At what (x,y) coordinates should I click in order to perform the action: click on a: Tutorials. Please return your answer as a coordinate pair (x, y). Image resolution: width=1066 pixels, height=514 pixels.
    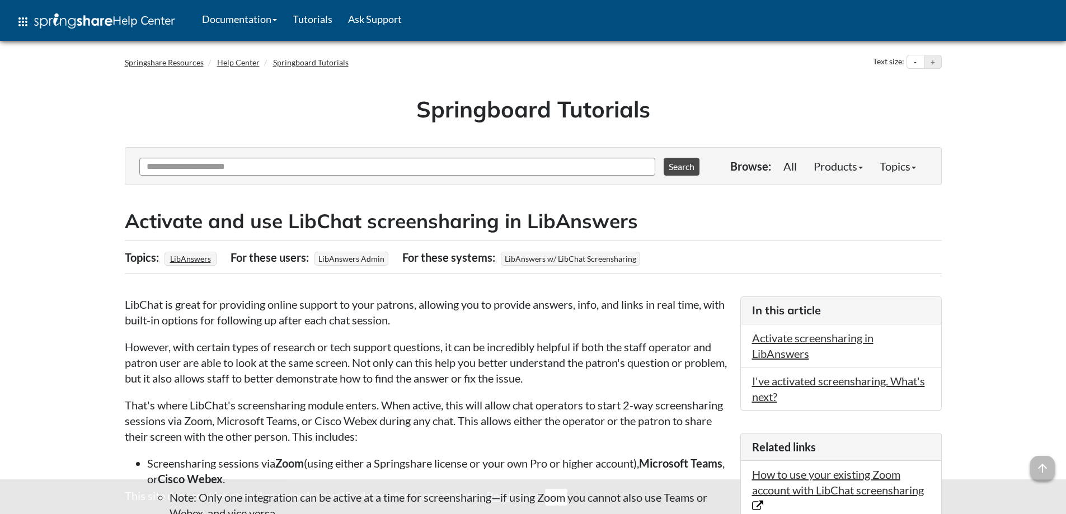
    Looking at the image, I should click on (312, 19).